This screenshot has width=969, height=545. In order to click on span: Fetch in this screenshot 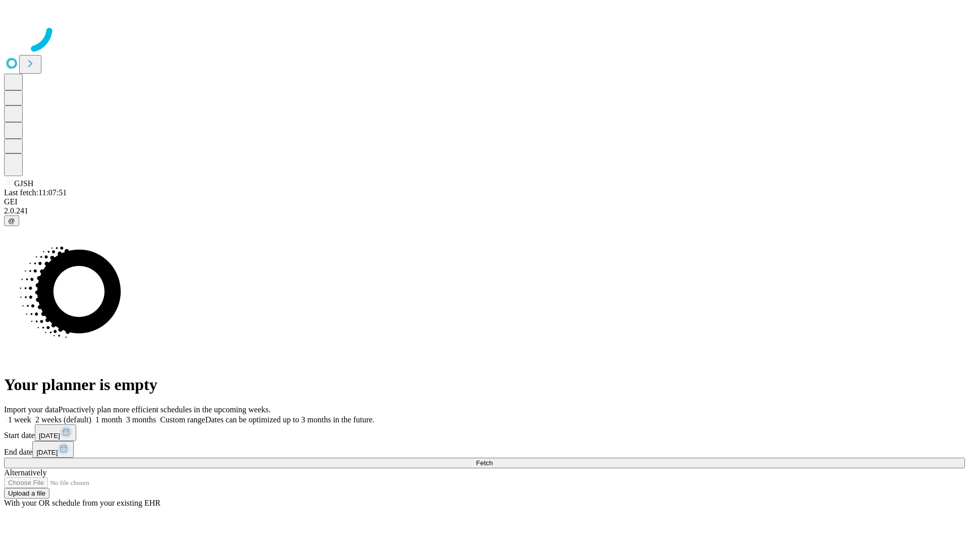, I will do `click(484, 463)`.